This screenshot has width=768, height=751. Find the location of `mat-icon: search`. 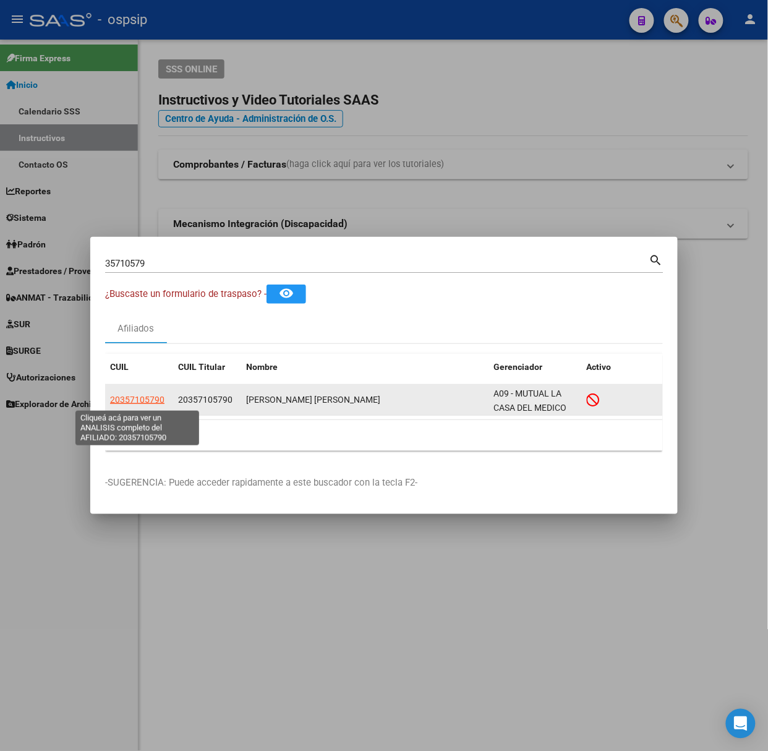

mat-icon: search is located at coordinates (656, 259).